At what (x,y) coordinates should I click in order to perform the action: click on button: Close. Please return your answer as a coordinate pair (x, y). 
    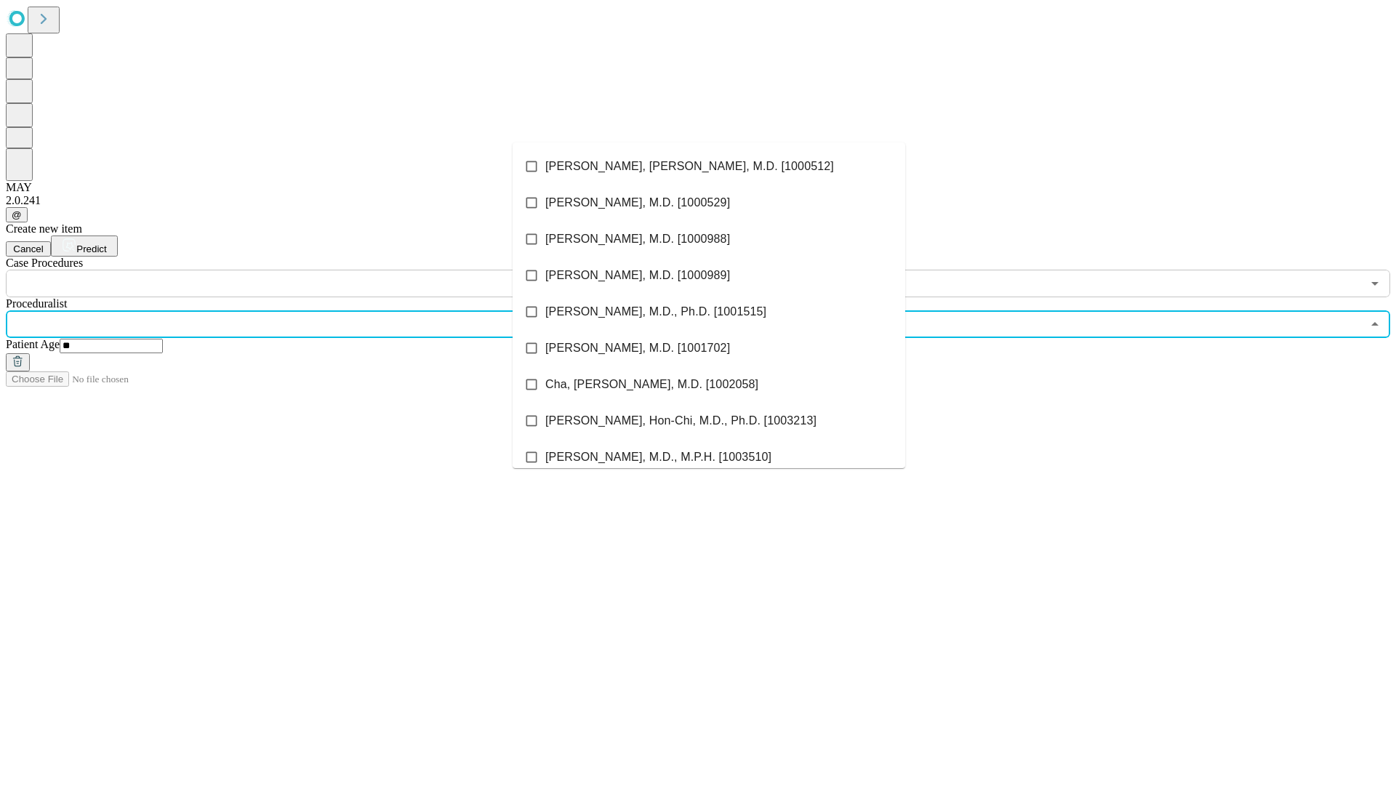
    Looking at the image, I should click on (1375, 324).